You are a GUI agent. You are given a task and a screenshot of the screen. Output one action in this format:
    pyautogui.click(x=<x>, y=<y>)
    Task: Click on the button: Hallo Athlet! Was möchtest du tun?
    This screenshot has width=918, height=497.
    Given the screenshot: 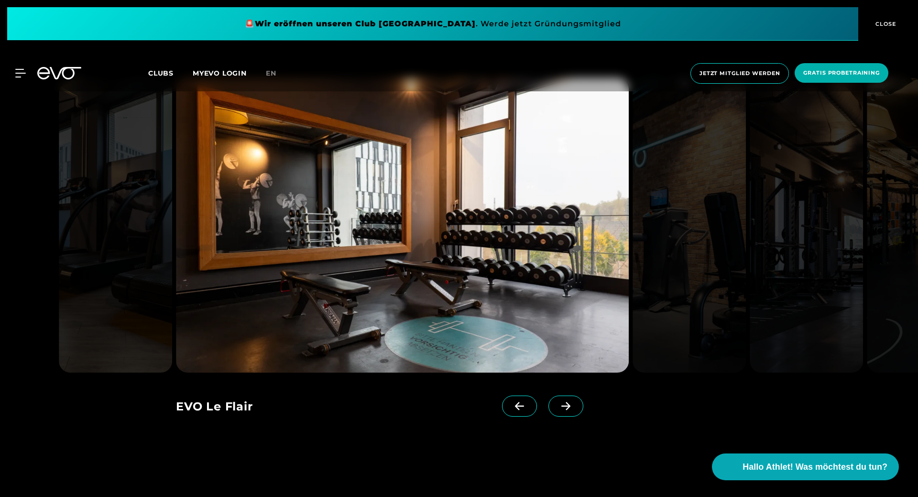 What is the action you would take?
    pyautogui.click(x=805, y=466)
    